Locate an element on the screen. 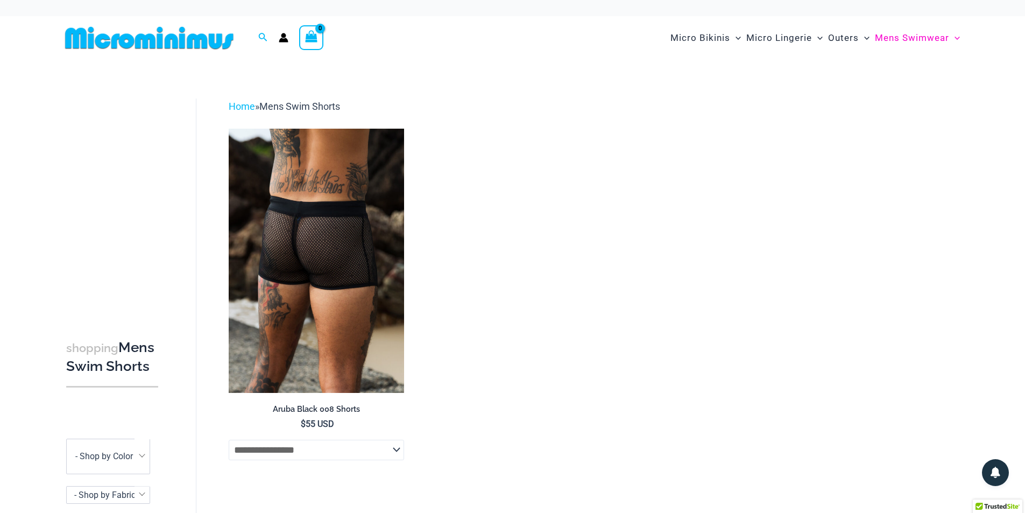  span: Outers is located at coordinates (843, 38).